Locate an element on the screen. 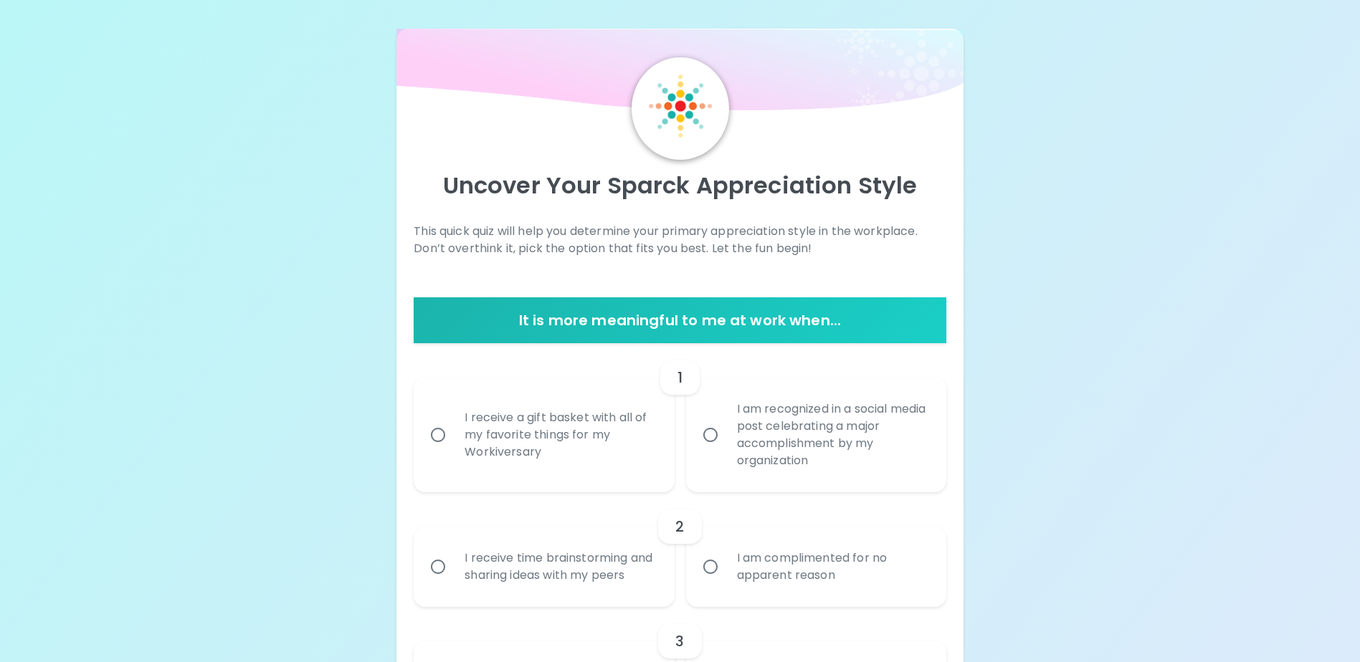  h6: 2 is located at coordinates (679, 527).